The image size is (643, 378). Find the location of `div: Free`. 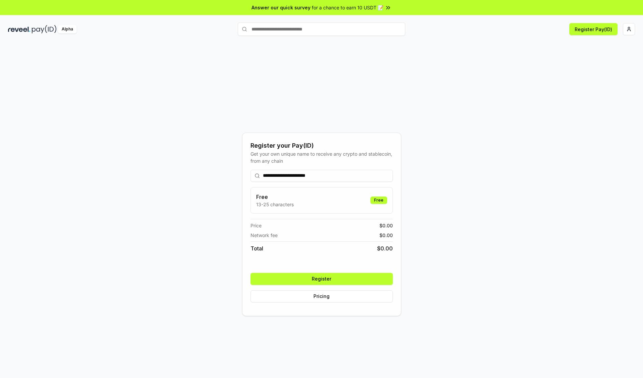

div: Free is located at coordinates (379, 200).